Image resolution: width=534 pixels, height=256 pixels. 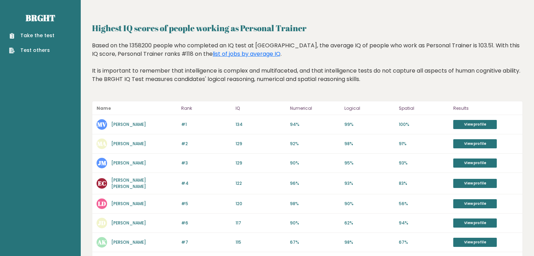 What do you see at coordinates (206, 125) in the screenshot?
I see `p: #1` at bounding box center [206, 125].